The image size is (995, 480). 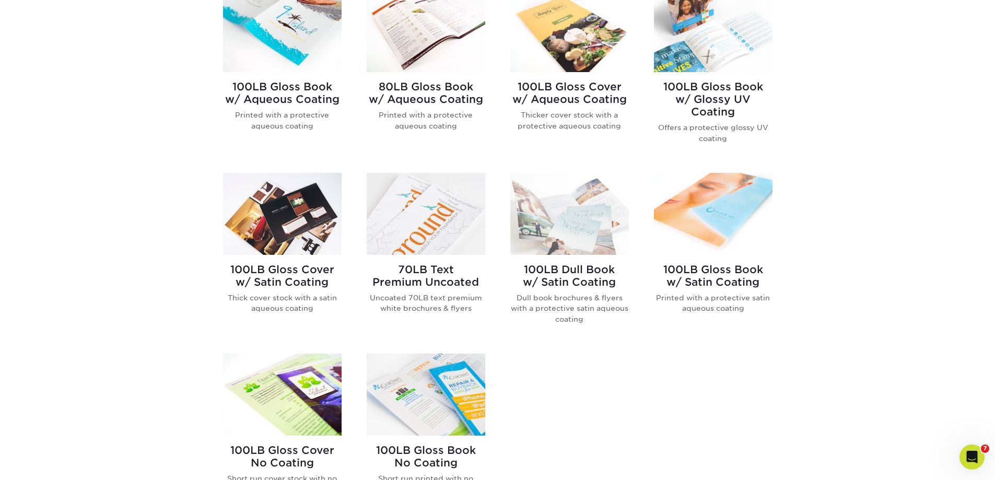 I want to click on h2: 100LB Gloss Cover w/ Aqueous Coating, so click(x=570, y=93).